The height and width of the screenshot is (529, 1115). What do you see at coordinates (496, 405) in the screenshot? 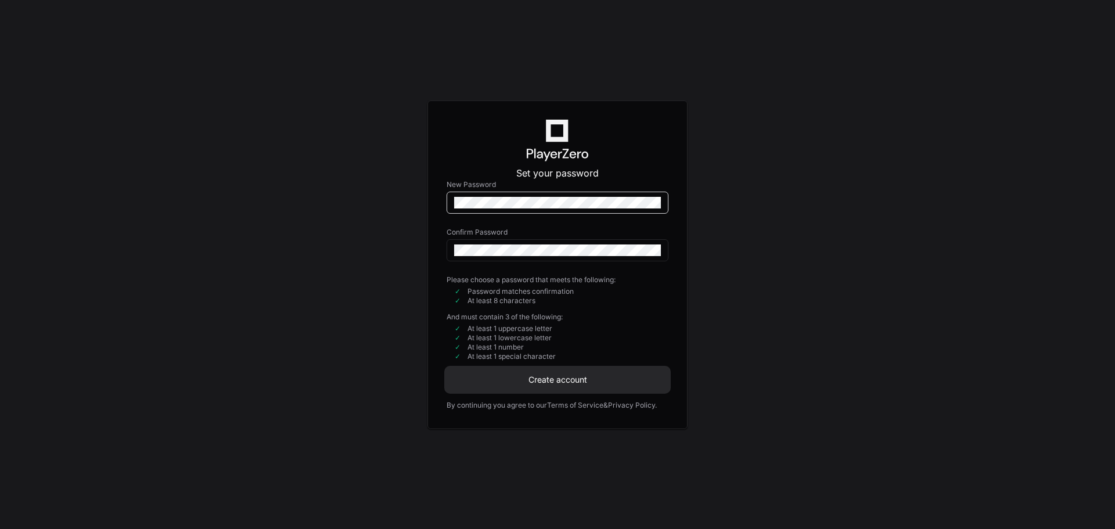
I see `div: By continuing you agree to our` at bounding box center [496, 405].